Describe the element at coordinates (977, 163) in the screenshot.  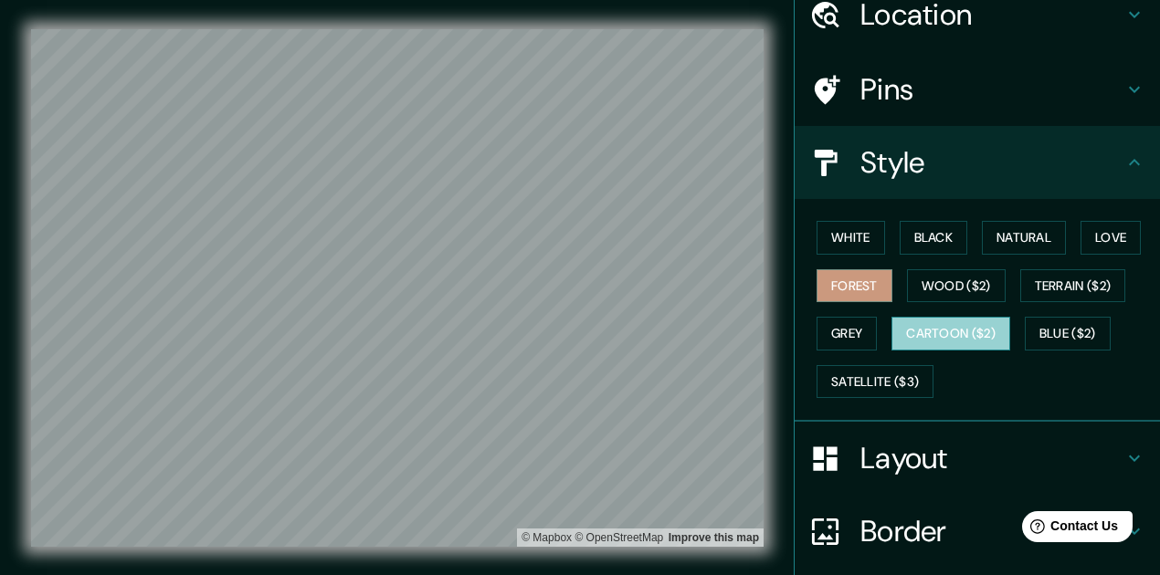
I see `div: Style` at that location.